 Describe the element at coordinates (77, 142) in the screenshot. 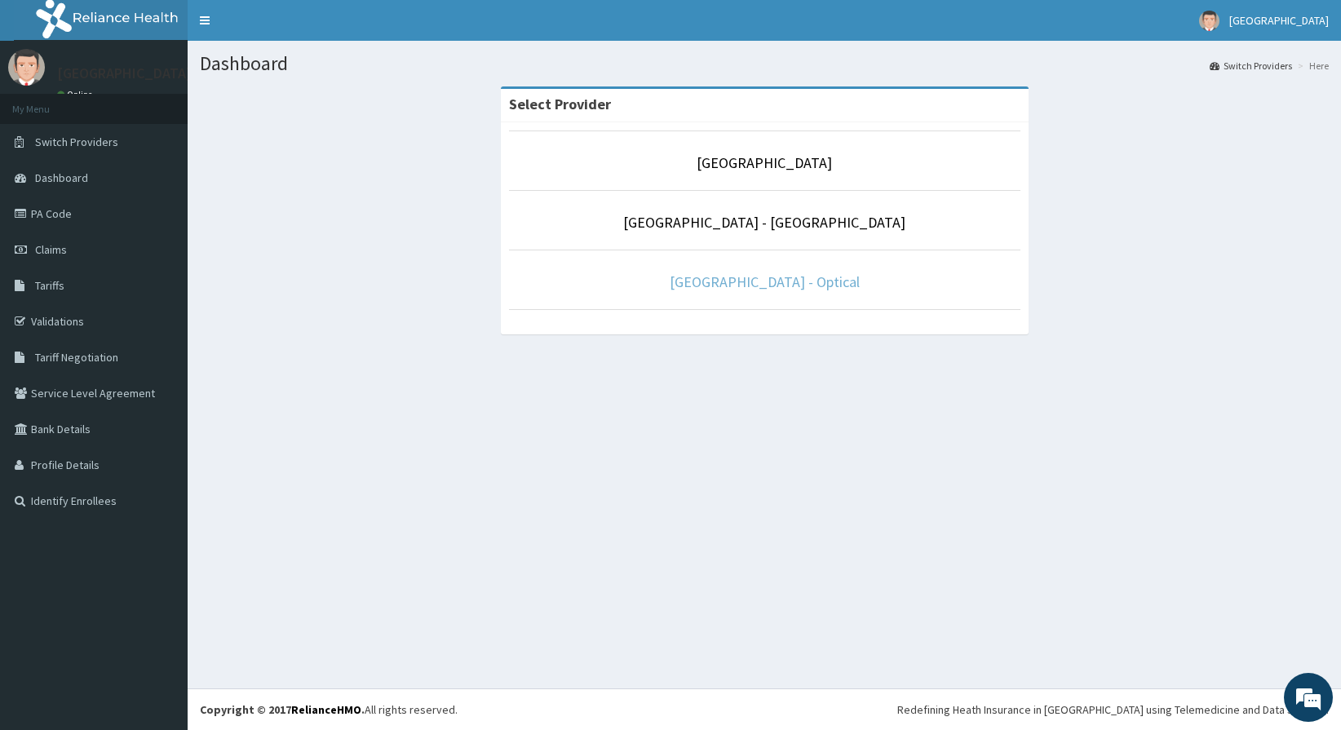

I see `span: Switch Providers` at that location.